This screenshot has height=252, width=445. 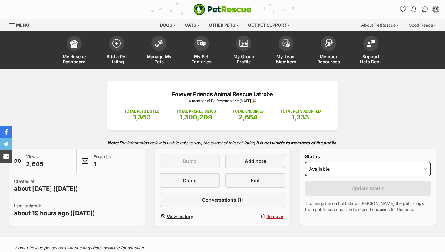 What do you see at coordinates (286, 43) in the screenshot?
I see `img: team-members-icon-5396bd8760b3fe7c0b43da4ab00e1e3bb1a5d9ba89233759b79545d2d3fc5d0d.svg` at bounding box center [286, 43].